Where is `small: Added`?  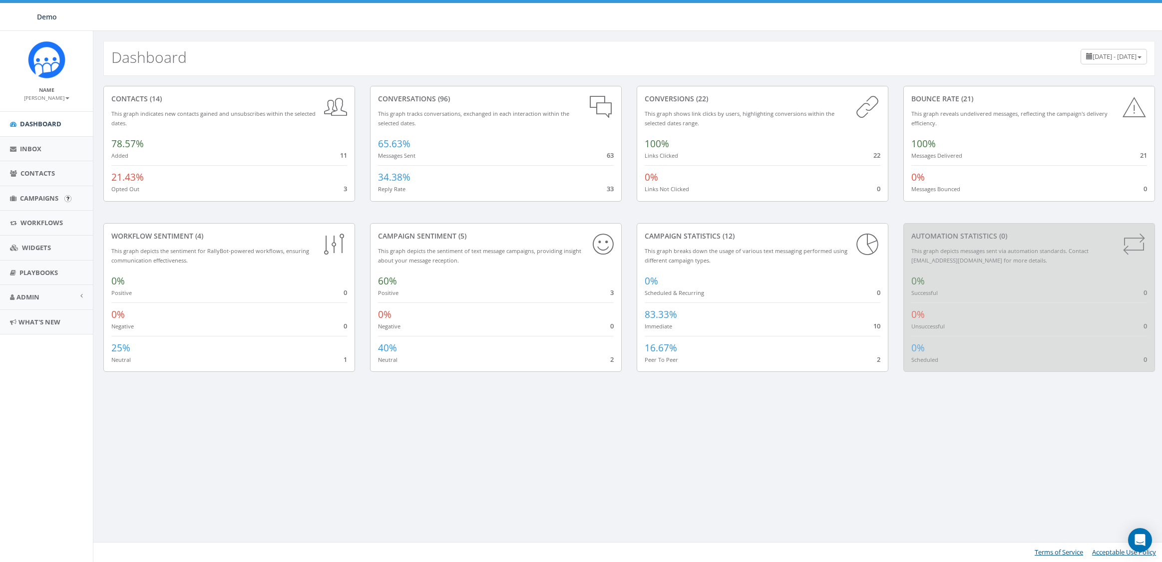
small: Added is located at coordinates (120, 155).